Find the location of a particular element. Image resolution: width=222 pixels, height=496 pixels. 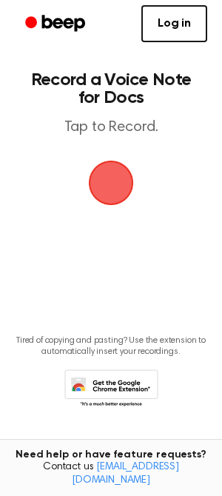

p: Tired of copying and pasting? Use the extension to automatically insert your recordings. is located at coordinates (111, 347).